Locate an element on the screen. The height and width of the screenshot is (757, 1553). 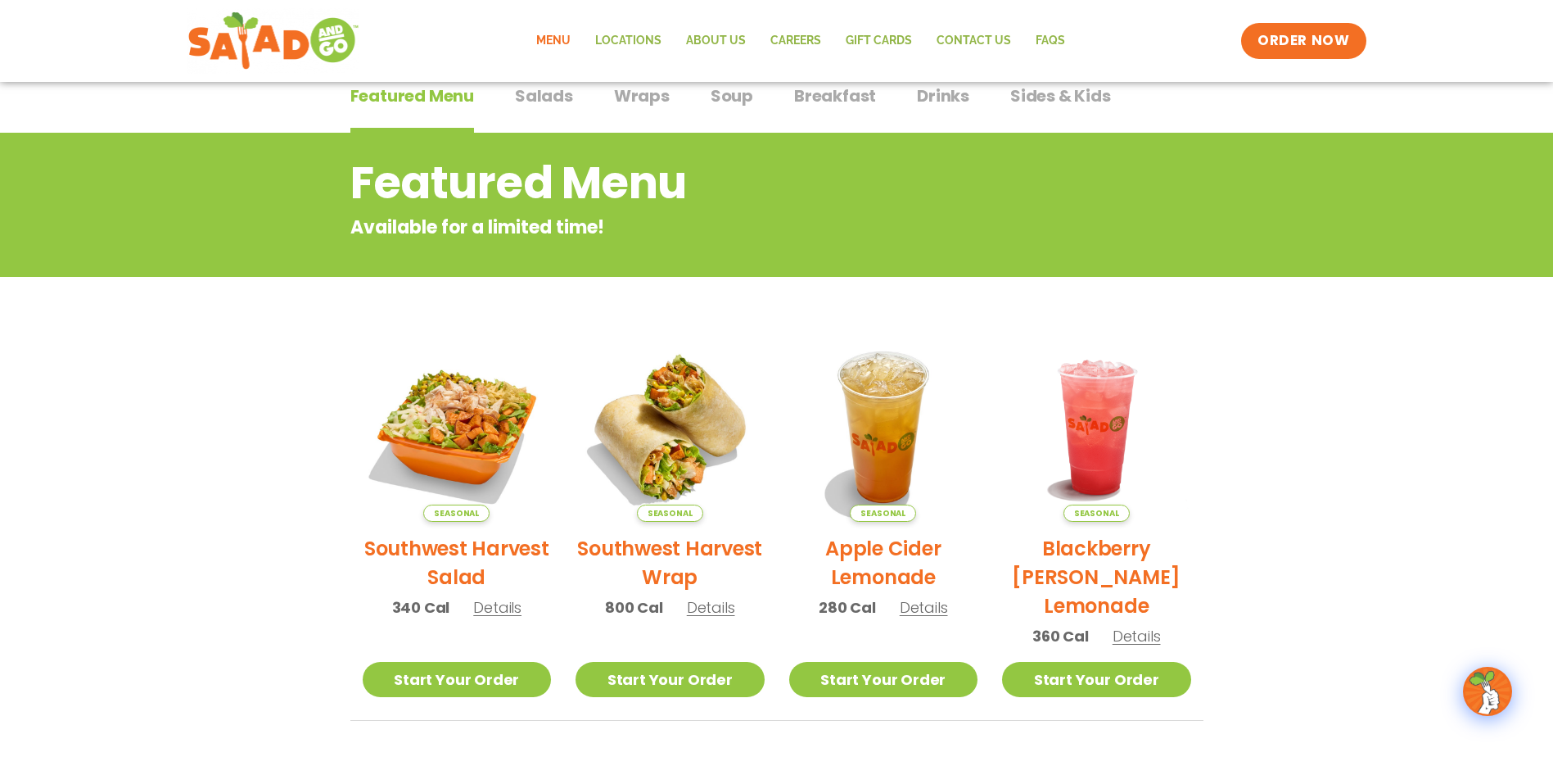
span: Drinks is located at coordinates (943, 96).